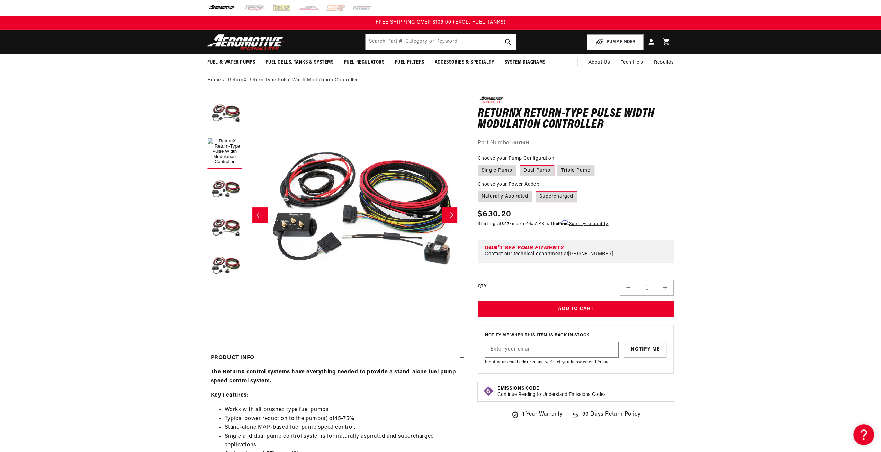 The height and width of the screenshot is (452, 881). I want to click on button: Notify Me, so click(645, 350).